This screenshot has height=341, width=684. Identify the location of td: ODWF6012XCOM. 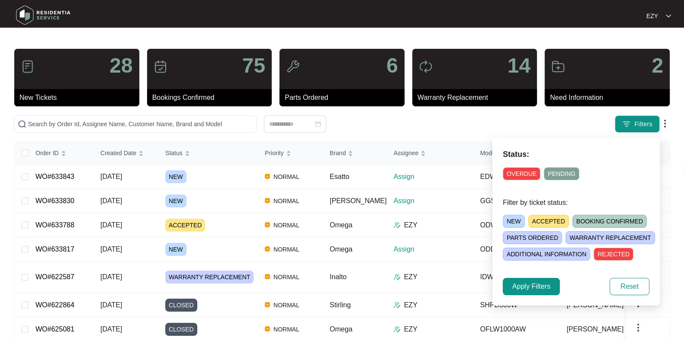
(516, 225).